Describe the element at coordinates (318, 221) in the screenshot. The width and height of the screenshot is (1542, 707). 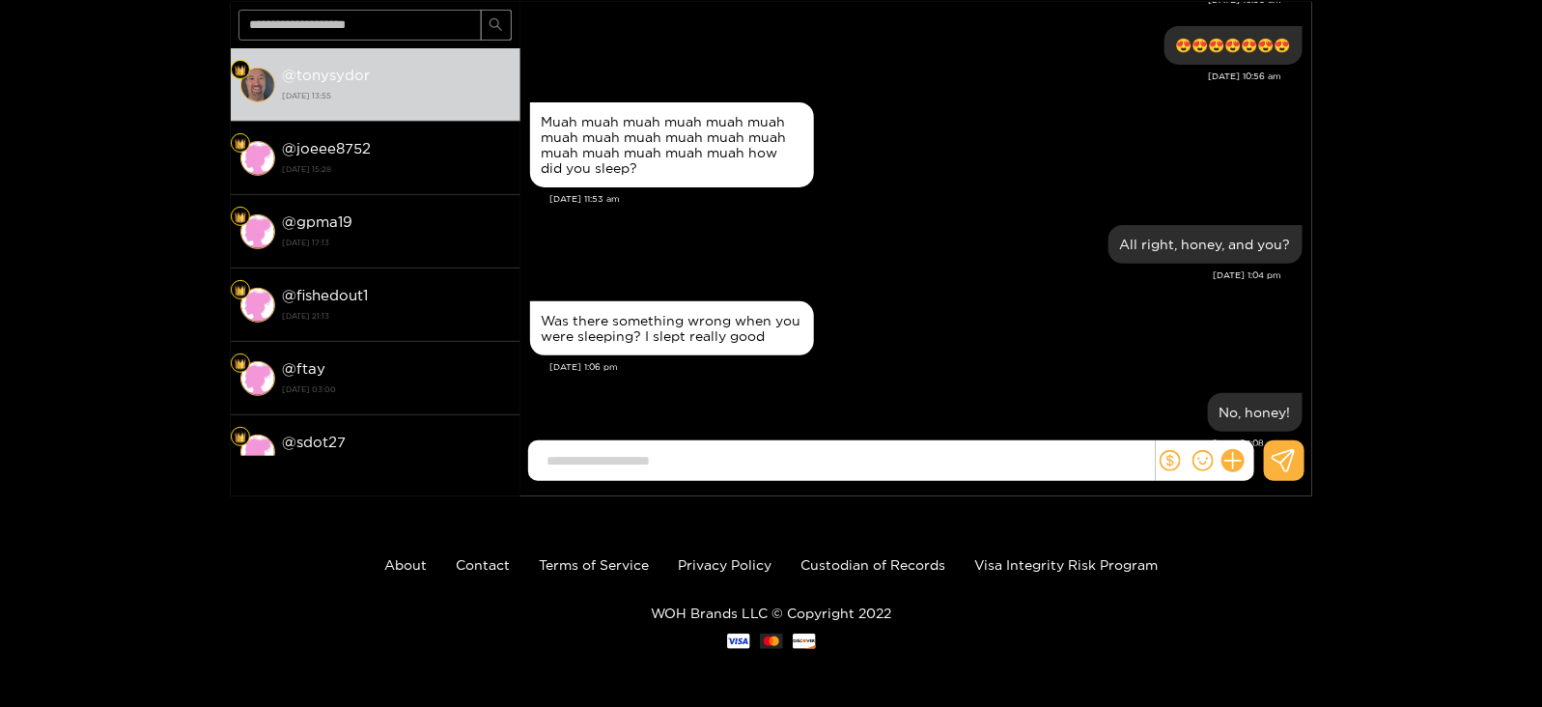
I see `strong: @ gpma19` at that location.